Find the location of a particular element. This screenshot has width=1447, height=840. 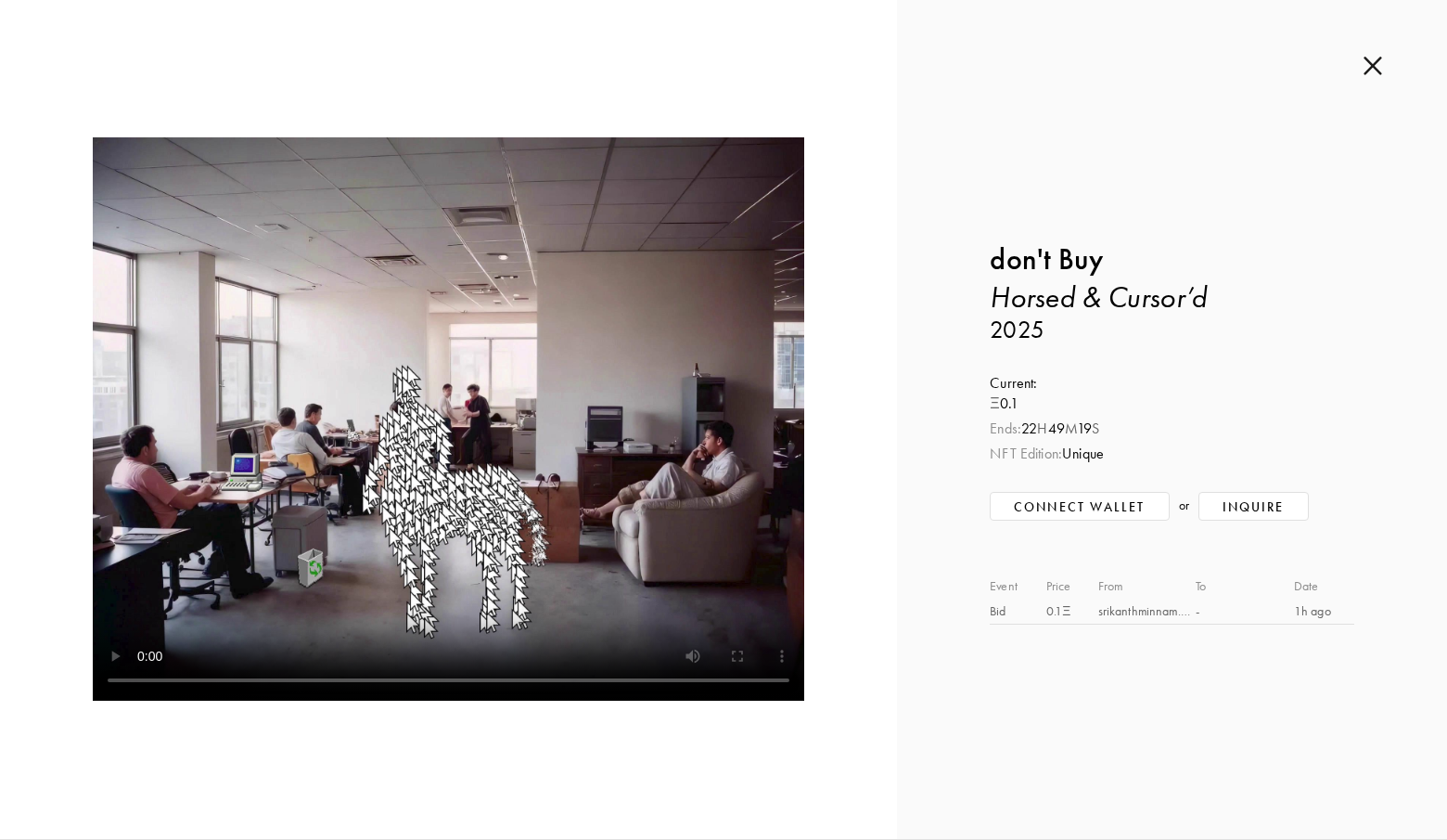

div: 0.1 Ξ is located at coordinates (1072, 612).